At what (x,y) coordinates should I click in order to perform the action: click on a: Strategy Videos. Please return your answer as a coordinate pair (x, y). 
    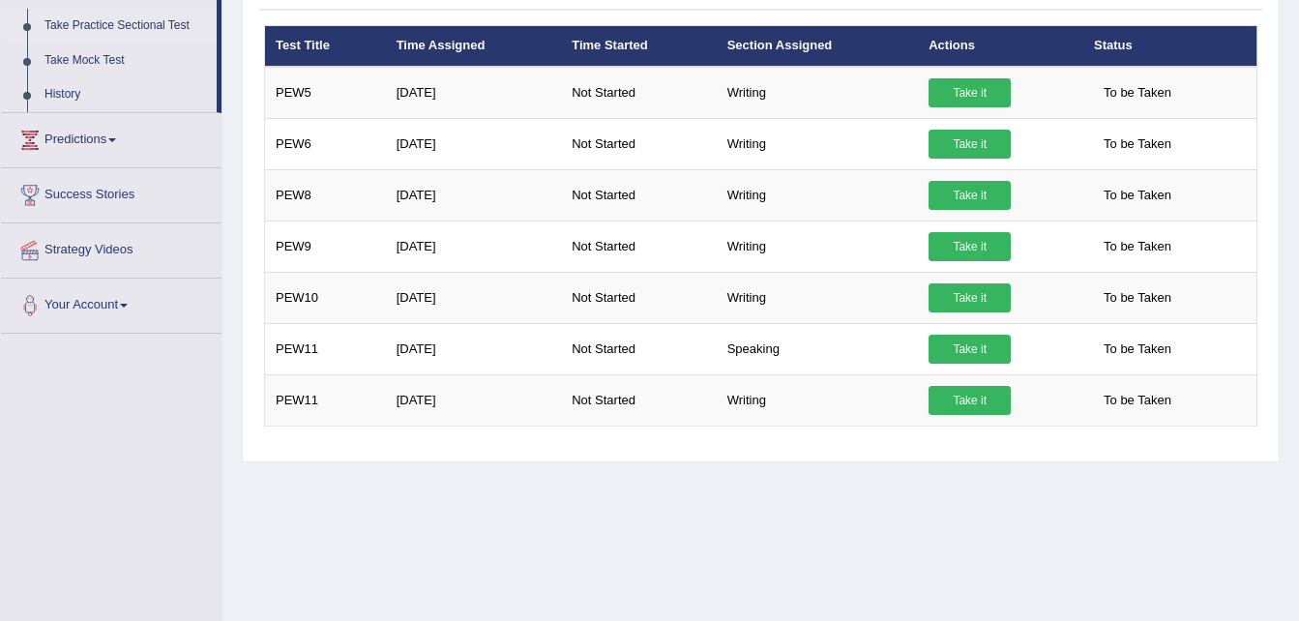
    Looking at the image, I should click on (111, 248).